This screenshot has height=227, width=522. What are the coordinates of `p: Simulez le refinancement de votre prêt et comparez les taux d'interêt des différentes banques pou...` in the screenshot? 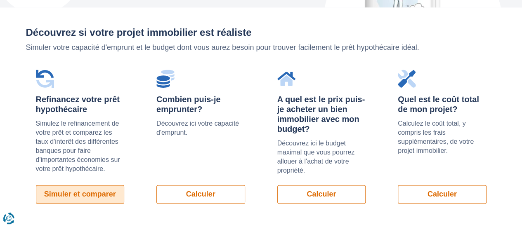 It's located at (80, 147).